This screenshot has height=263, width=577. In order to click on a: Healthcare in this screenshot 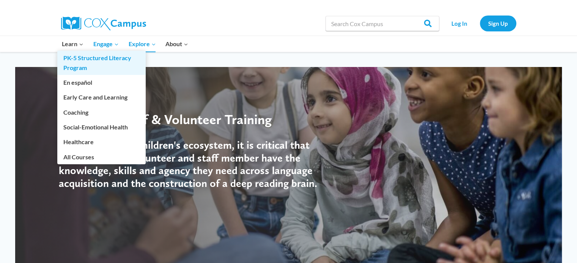, I will do `click(101, 142)`.